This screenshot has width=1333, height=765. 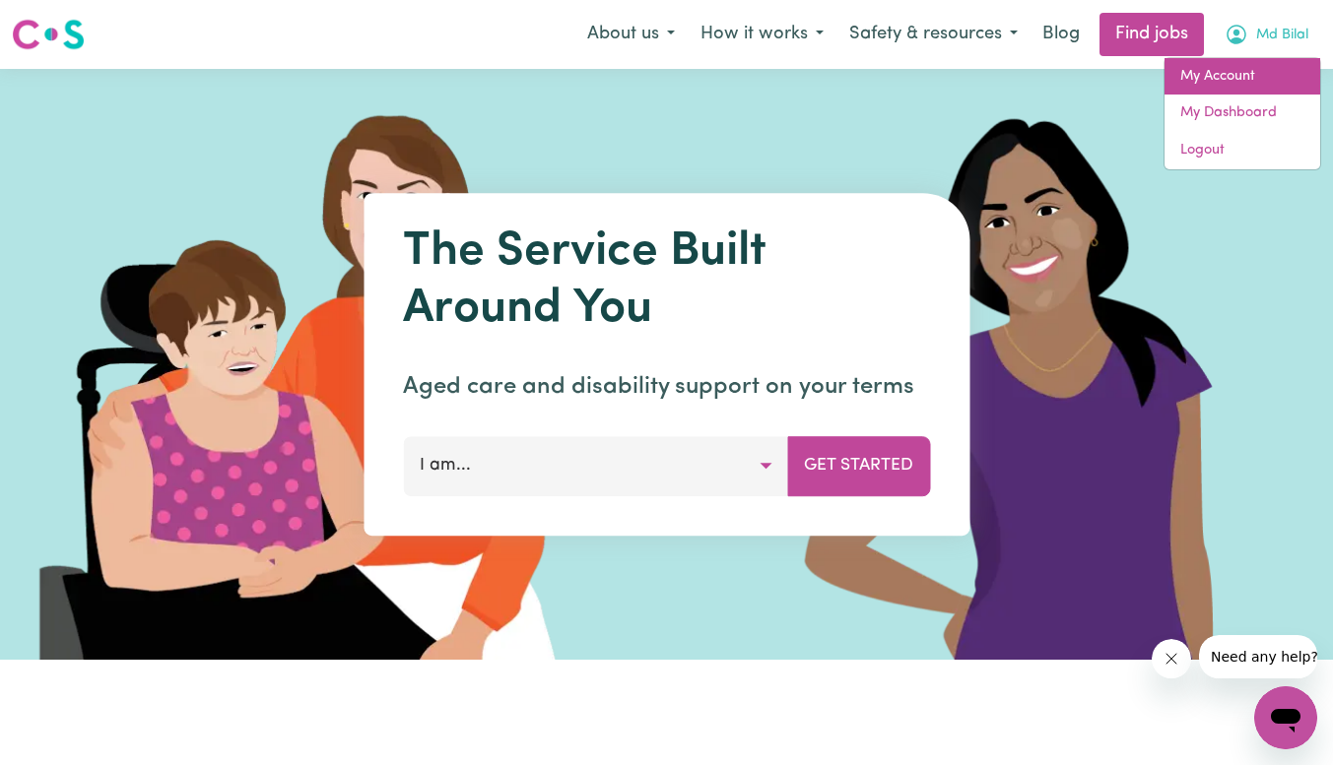 What do you see at coordinates (1282, 35) in the screenshot?
I see `span: Md Bilal` at bounding box center [1282, 35].